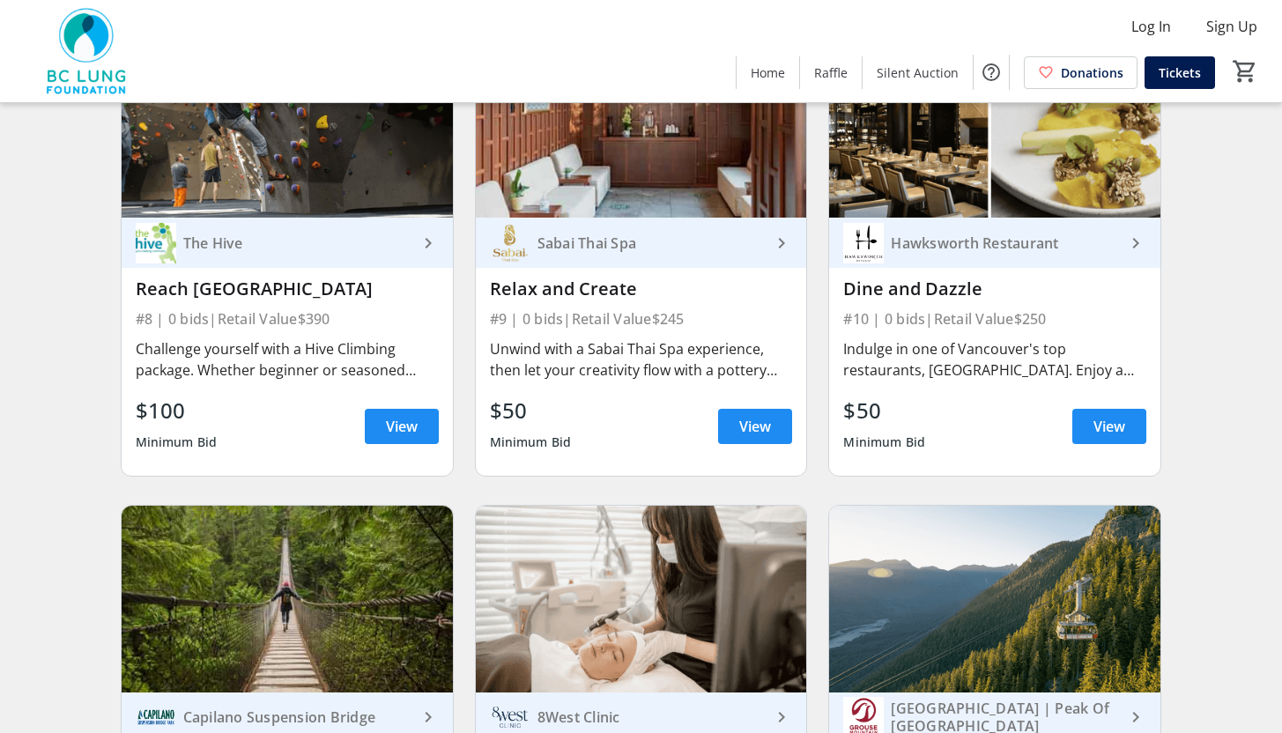 The width and height of the screenshot is (1282, 733). Describe the element at coordinates (287, 360) in the screenshot. I see `div: Challenge yourself with a Hive Climbing package. Whether beginner or seasoned climber, you’ll sca...` at that location.